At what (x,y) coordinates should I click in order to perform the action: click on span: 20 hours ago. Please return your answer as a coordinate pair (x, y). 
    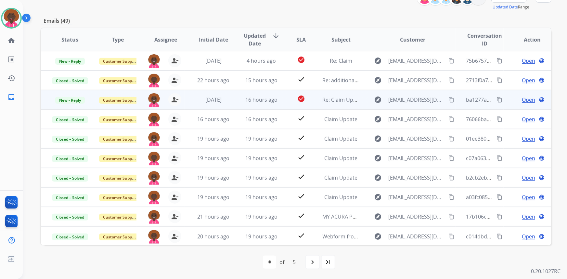
    Looking at the image, I should click on (213, 237).